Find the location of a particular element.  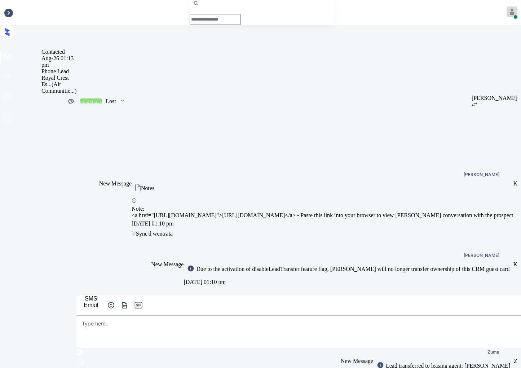

span: profile is located at coordinates (7, 119).